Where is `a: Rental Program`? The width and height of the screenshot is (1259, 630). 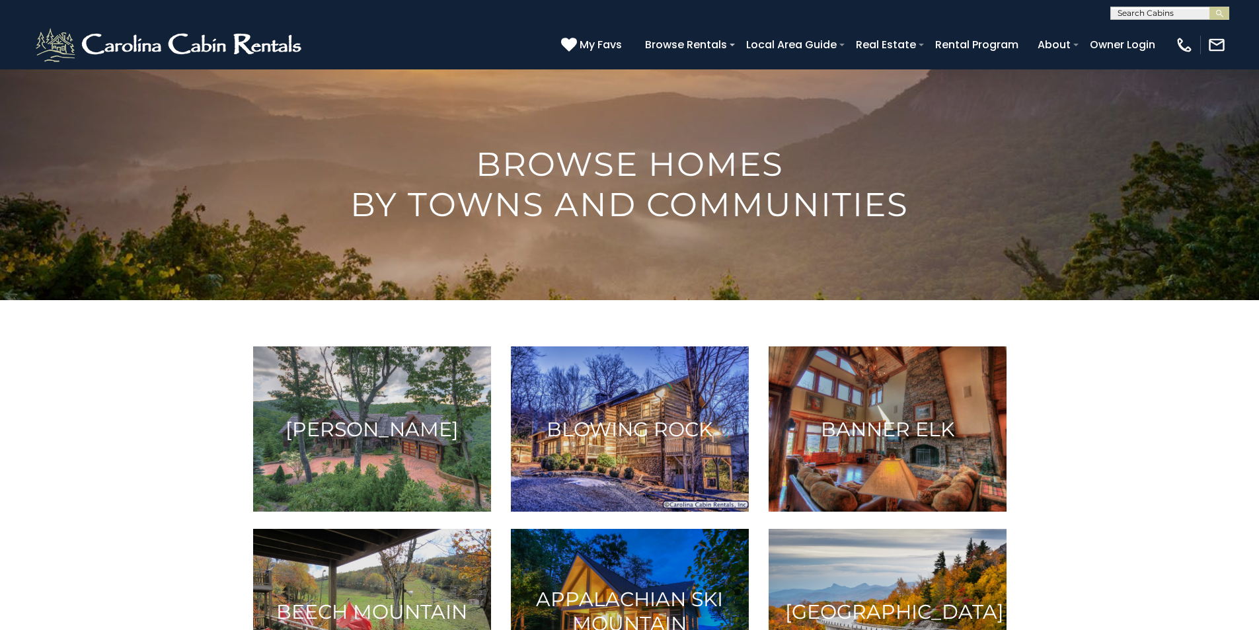
a: Rental Program is located at coordinates (977, 44).